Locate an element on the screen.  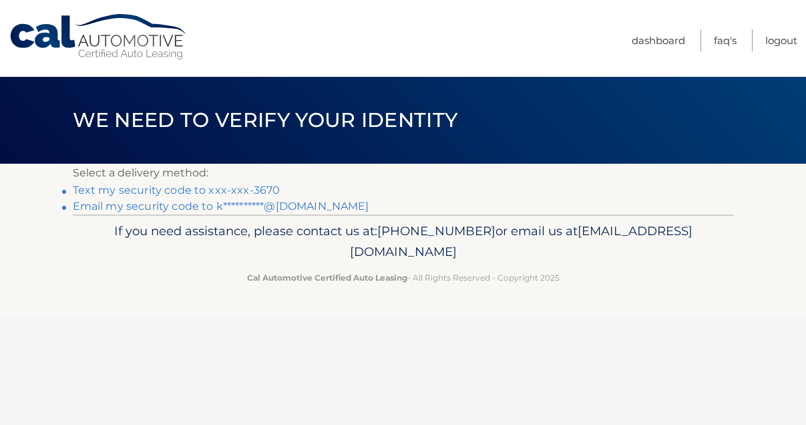
a: Logout is located at coordinates (782, 40).